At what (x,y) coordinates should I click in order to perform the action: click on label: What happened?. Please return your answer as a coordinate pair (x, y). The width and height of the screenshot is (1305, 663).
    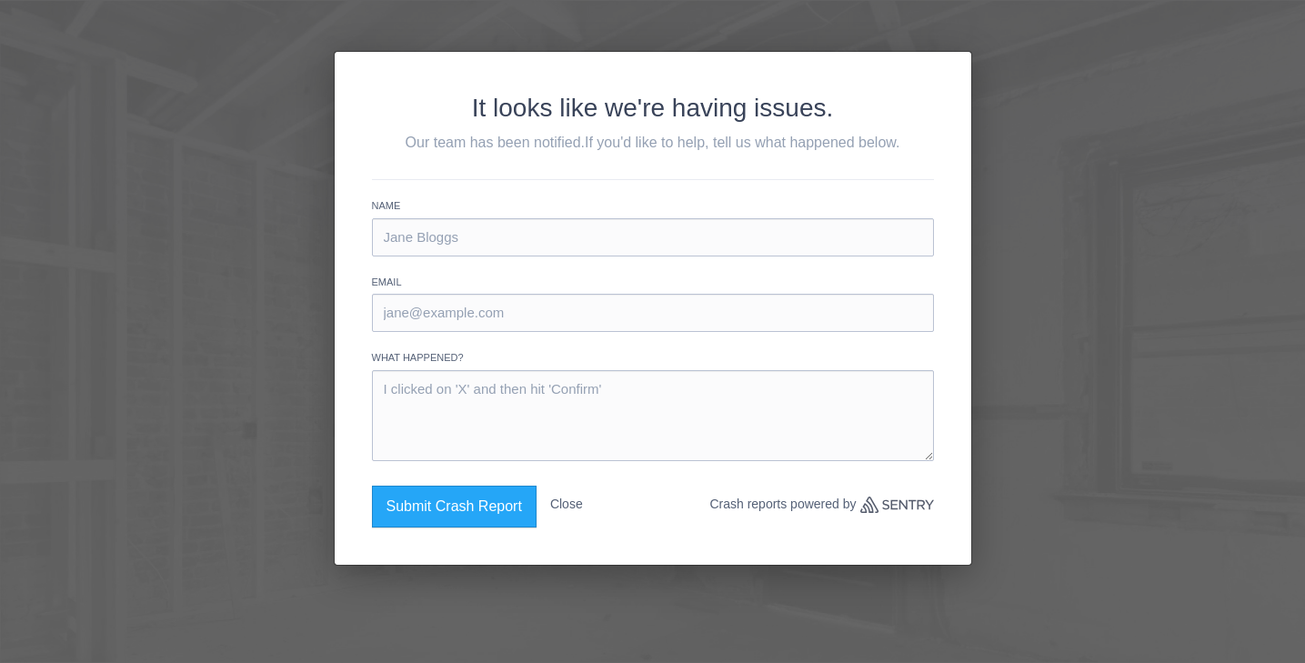
    Looking at the image, I should click on (653, 357).